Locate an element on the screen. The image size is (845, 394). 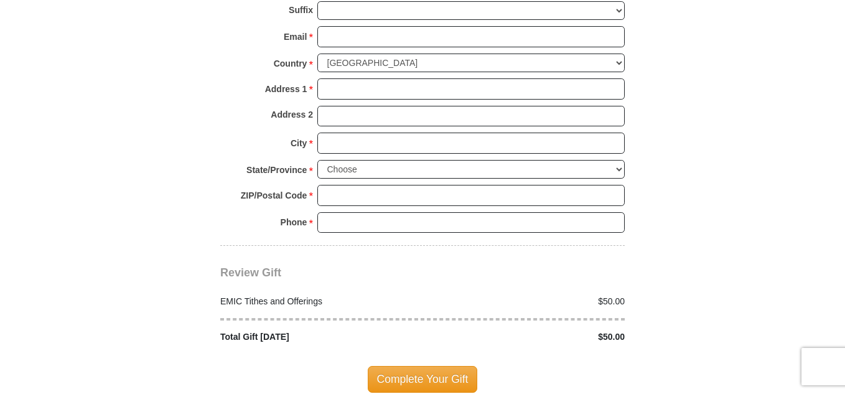
div: EMIC Tithes and Offerings is located at coordinates (319, 301).